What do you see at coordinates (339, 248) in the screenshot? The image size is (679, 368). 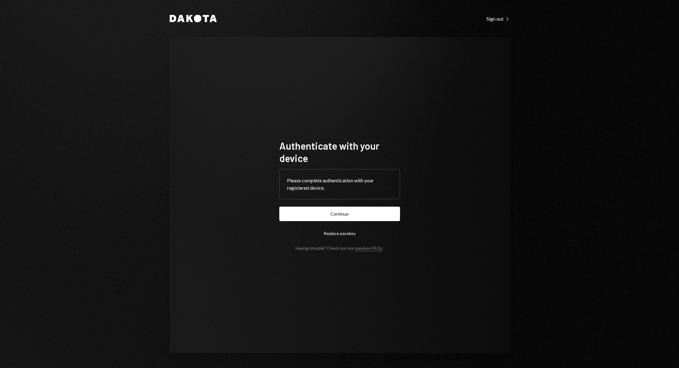 I see `div: Having trouble? Check out our .` at bounding box center [339, 248].